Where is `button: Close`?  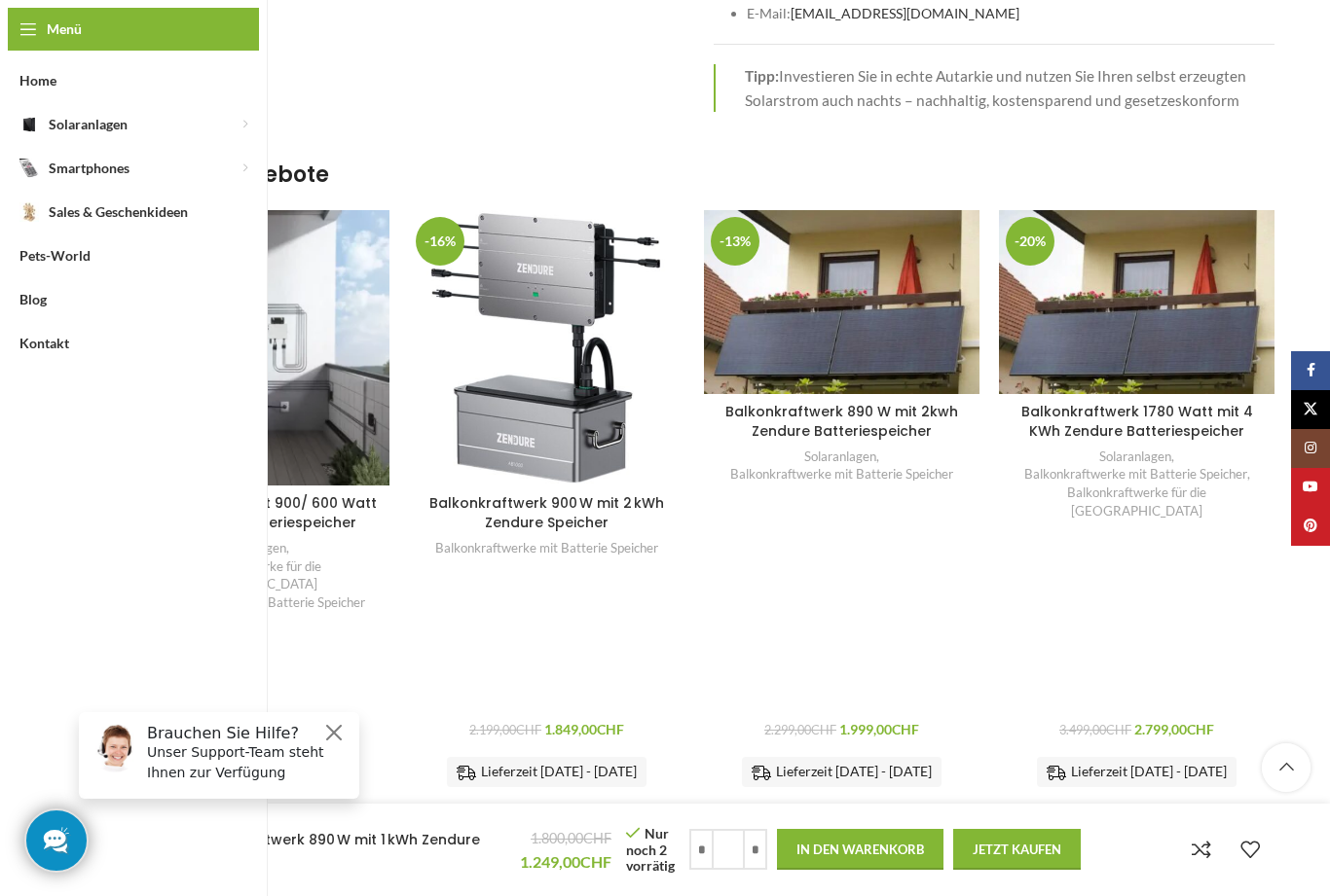
button: Close is located at coordinates (271, 36).